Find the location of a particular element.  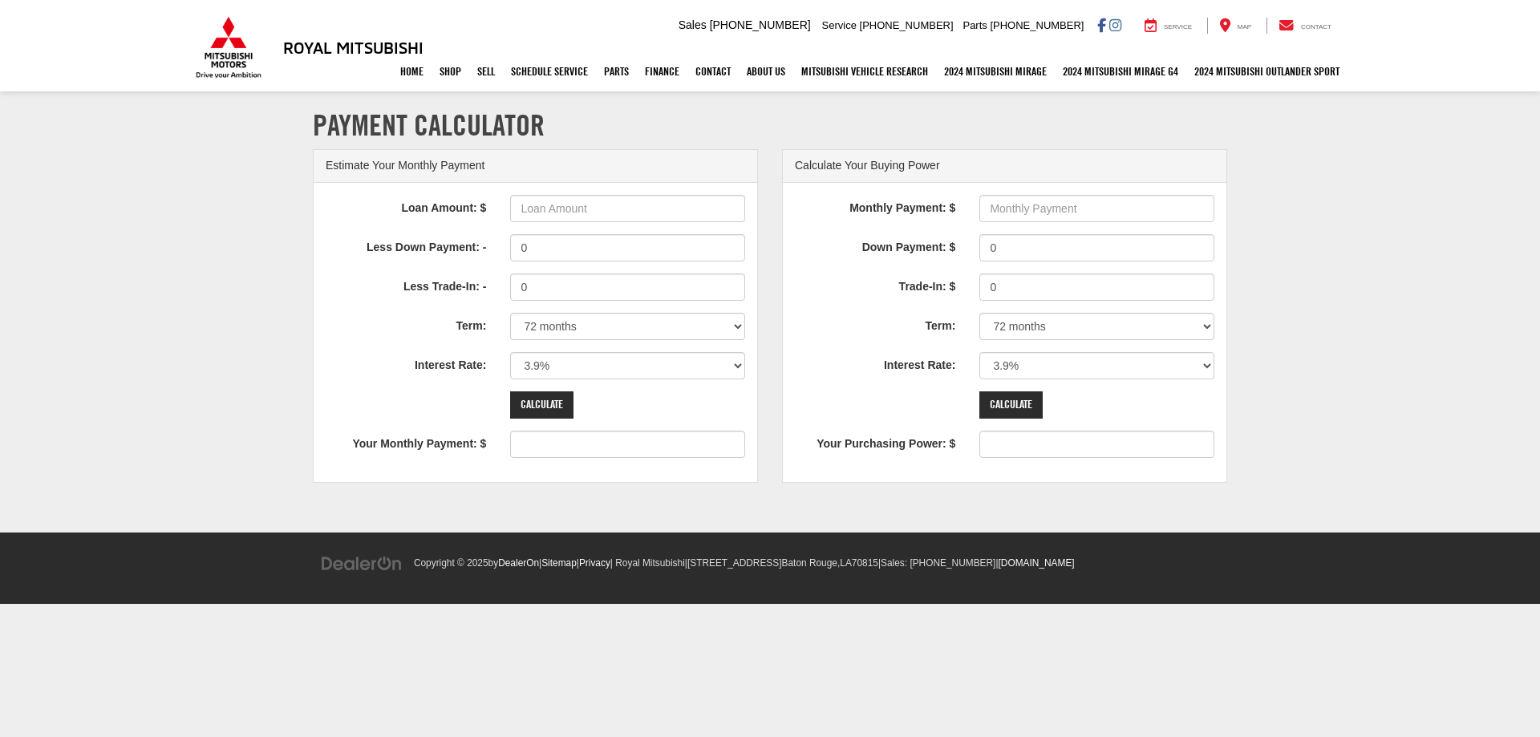

a: Instagram: Click to visit our Instagram page is located at coordinates (1115, 25).